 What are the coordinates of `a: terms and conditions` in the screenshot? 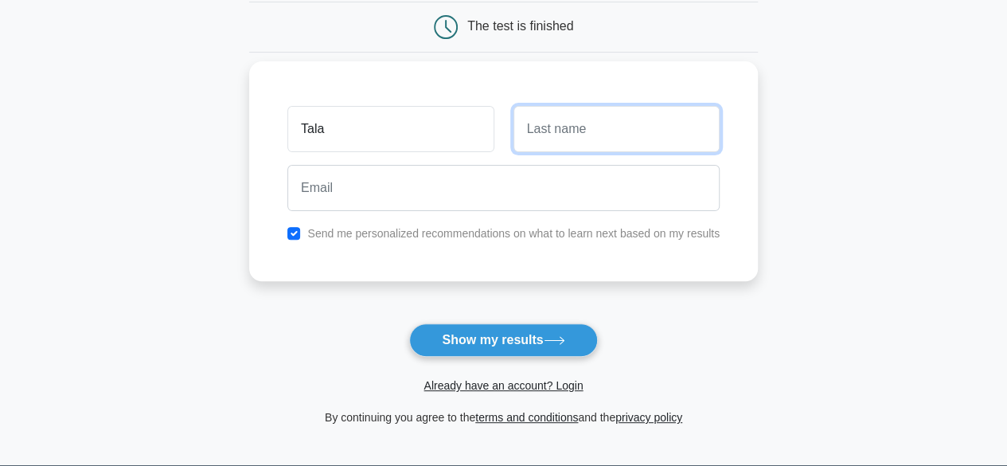 It's located at (526, 417).